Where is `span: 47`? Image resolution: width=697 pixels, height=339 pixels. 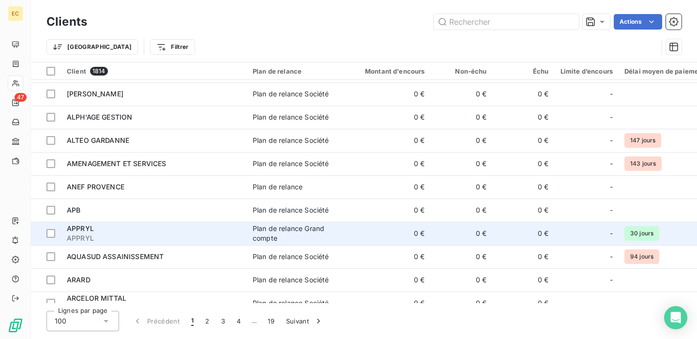 span: 47 is located at coordinates (20, 97).